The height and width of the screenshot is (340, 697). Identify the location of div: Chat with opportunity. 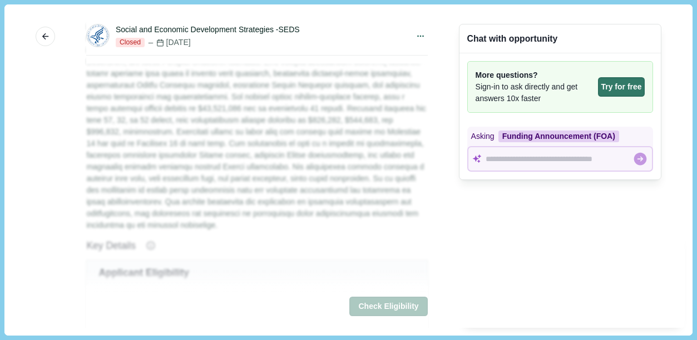
(512, 38).